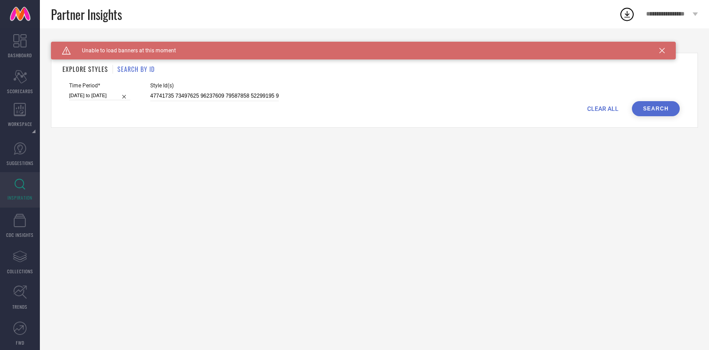 This screenshot has height=350, width=709. I want to click on span: SUGGESTIONS, so click(20, 163).